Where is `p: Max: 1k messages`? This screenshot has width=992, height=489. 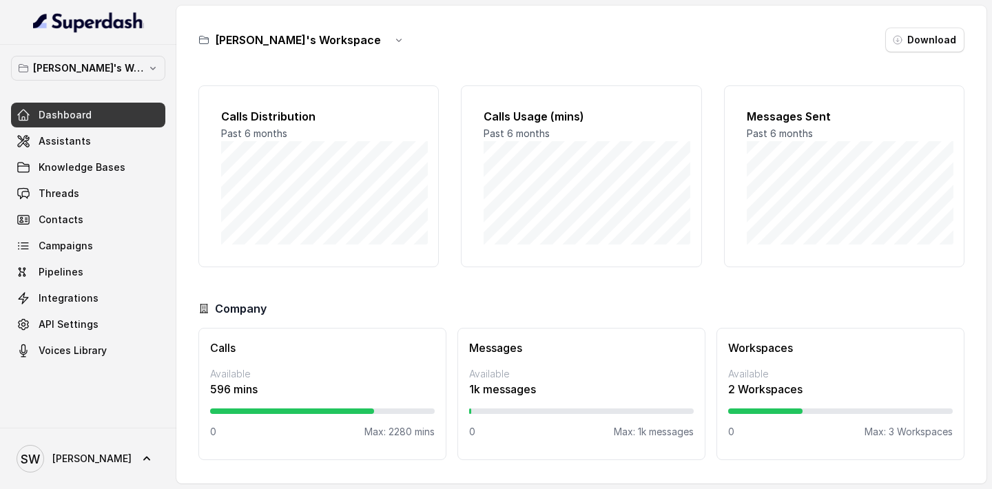 p: Max: 1k messages is located at coordinates (654, 432).